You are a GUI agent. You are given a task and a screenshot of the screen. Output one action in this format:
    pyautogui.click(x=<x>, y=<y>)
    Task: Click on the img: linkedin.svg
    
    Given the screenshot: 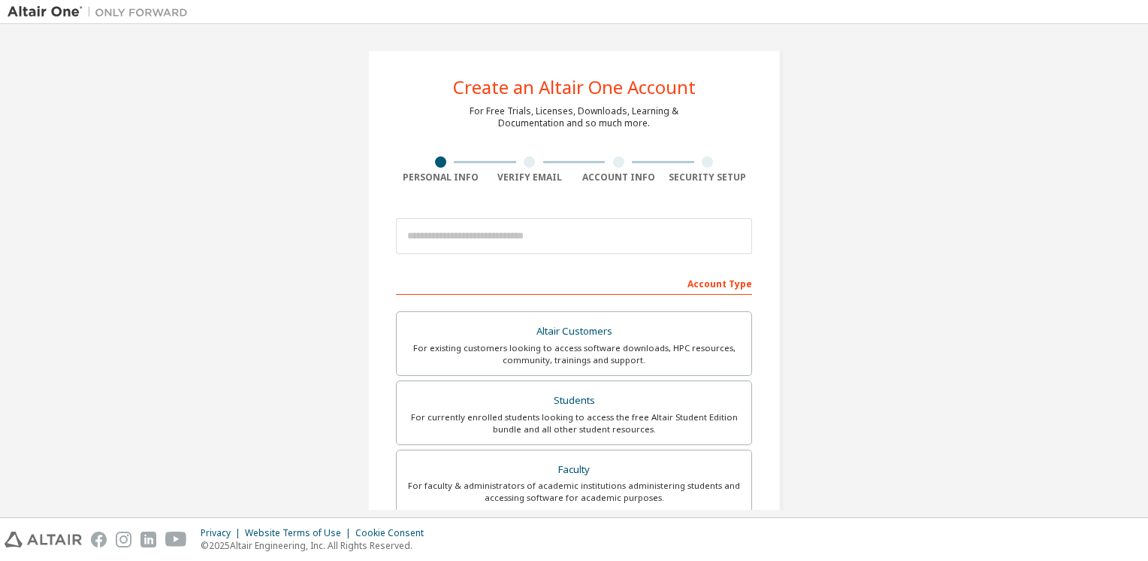 What is the action you would take?
    pyautogui.click(x=148, y=539)
    